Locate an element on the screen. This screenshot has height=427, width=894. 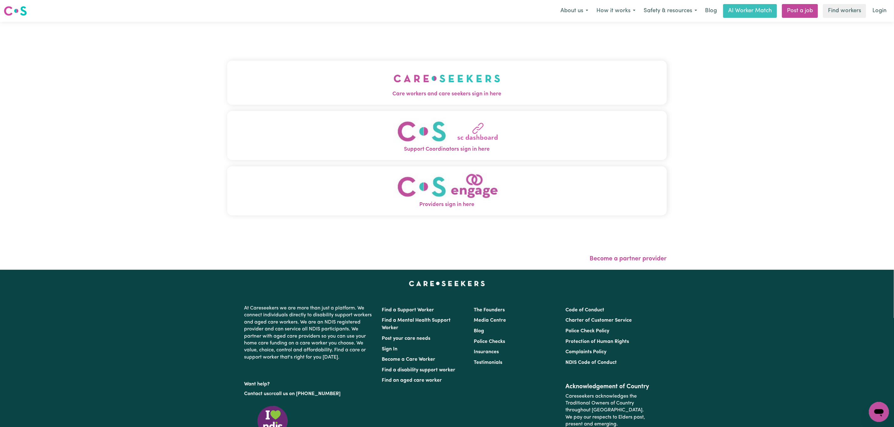
p: Want help? is located at coordinates (309, 383).